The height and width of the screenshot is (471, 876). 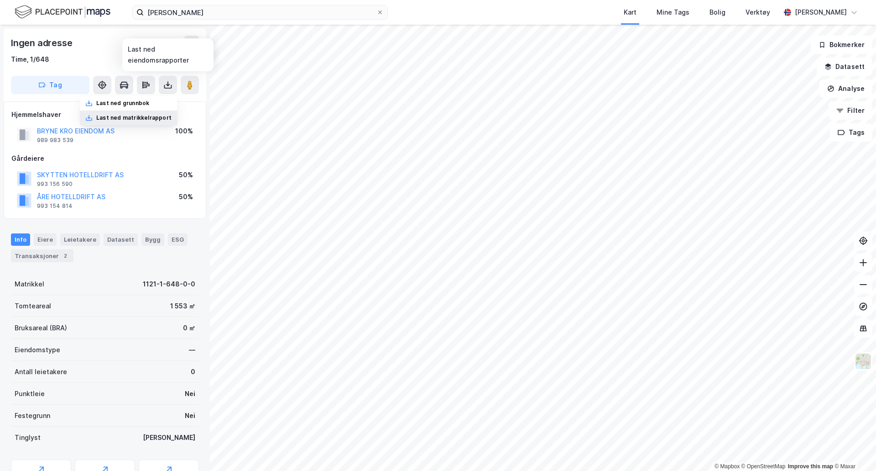 What do you see at coordinates (853, 449) in the screenshot?
I see `div: Kontrollprogram for chat` at bounding box center [853, 449].